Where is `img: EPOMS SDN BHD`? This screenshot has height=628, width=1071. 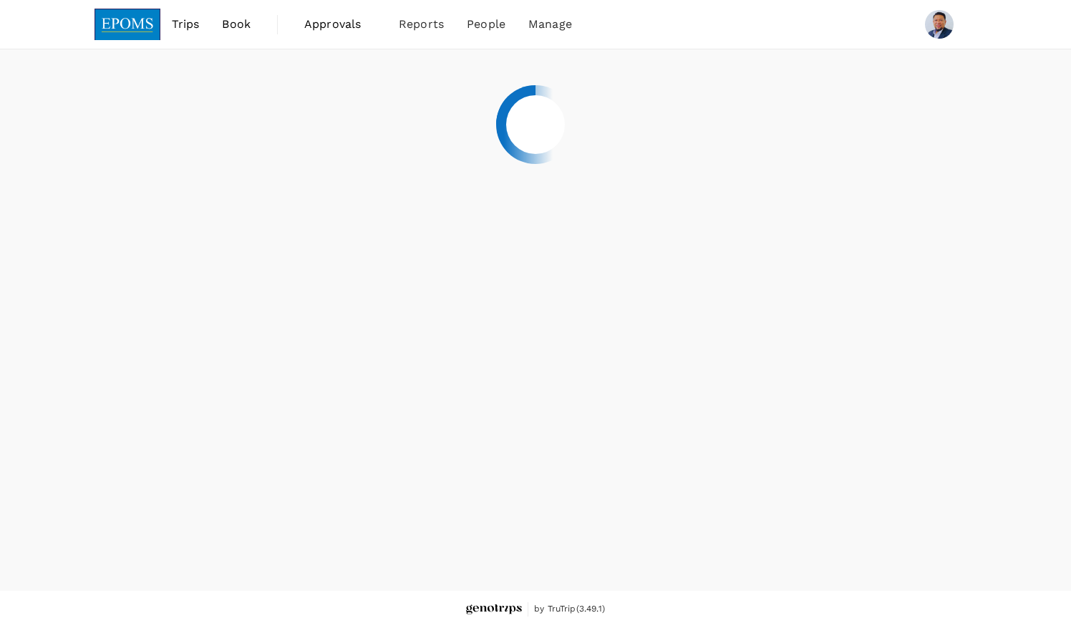
img: EPOMS SDN BHD is located at coordinates (127, 24).